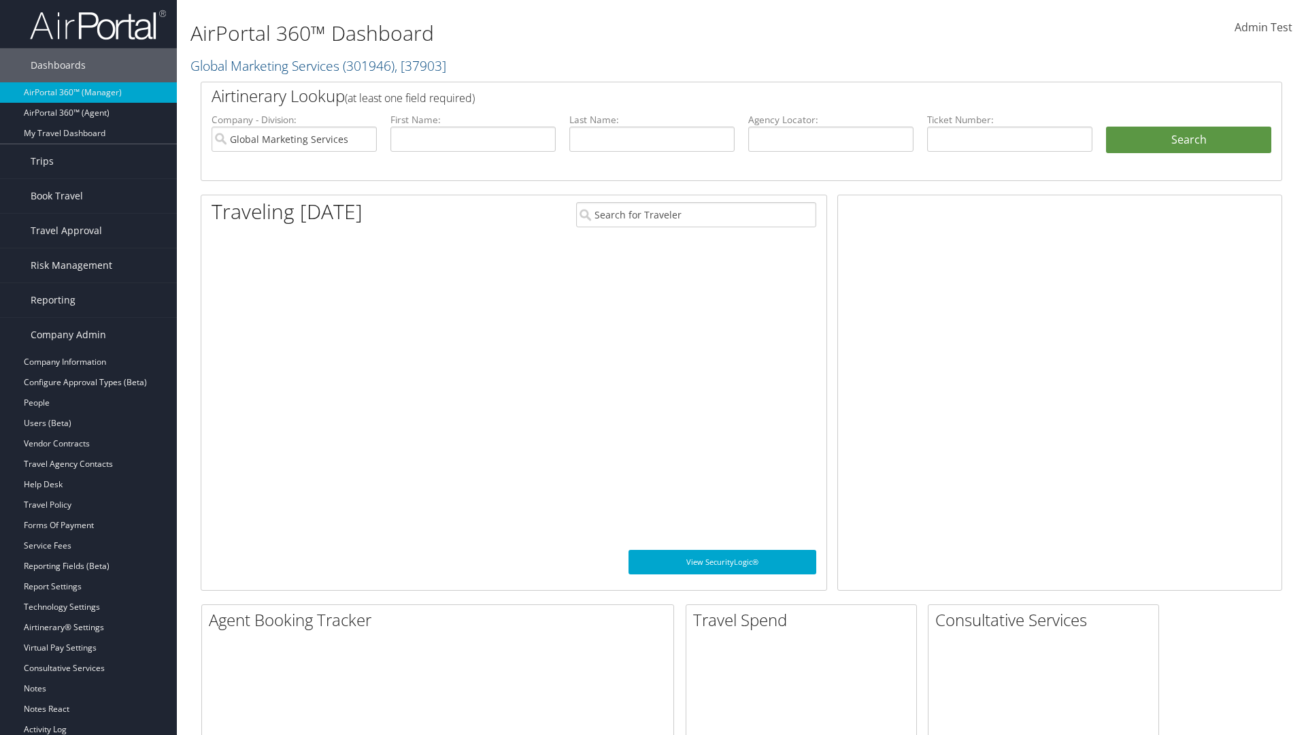 The width and height of the screenshot is (1306, 735). I want to click on span: ( 301946 ), so click(369, 65).